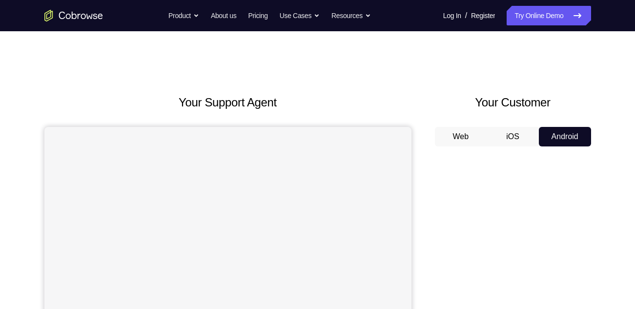 The width and height of the screenshot is (635, 309). I want to click on a: Go to the home page, so click(74, 16).